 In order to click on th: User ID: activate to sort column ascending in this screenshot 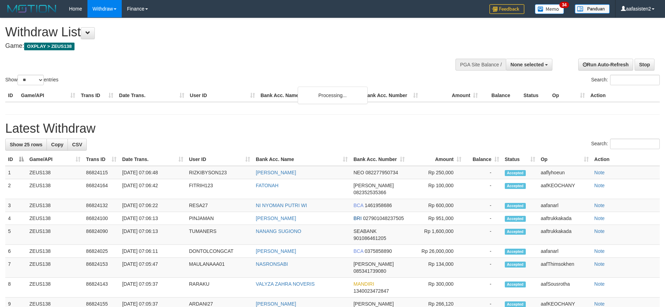, I will do `click(219, 159)`.